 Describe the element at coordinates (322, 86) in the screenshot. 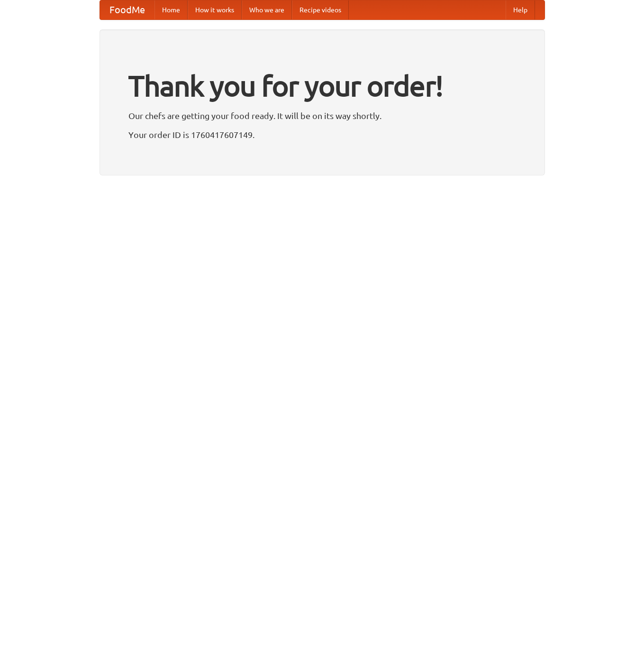

I see `h1: Thank you for your order!` at that location.